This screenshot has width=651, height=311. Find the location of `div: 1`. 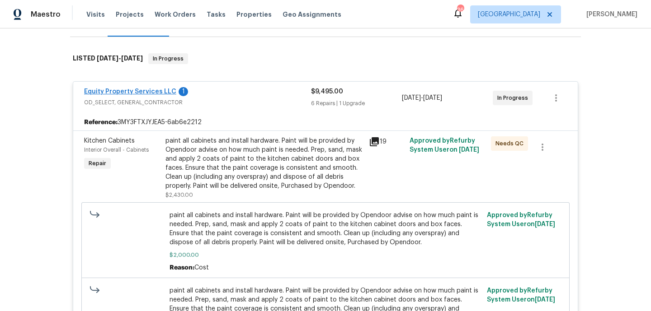

div: 1 is located at coordinates (183, 92).